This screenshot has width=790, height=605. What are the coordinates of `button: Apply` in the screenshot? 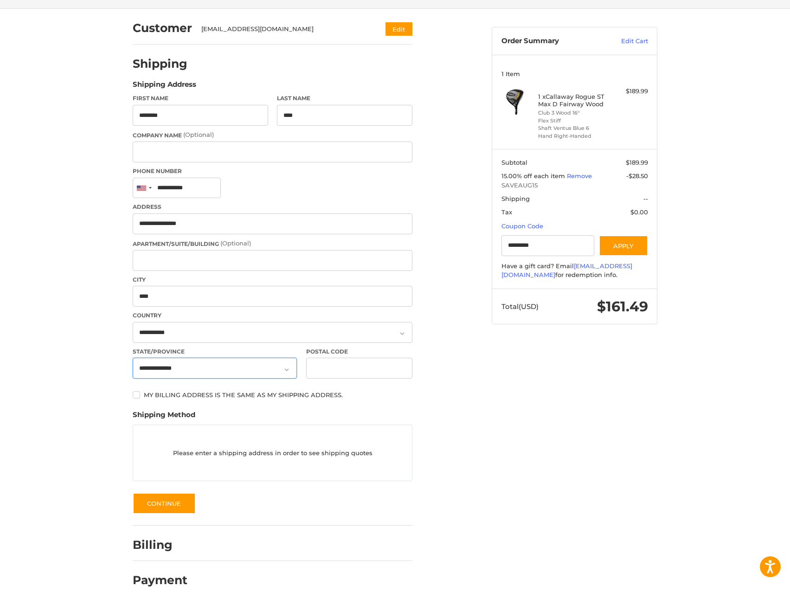 It's located at (624, 245).